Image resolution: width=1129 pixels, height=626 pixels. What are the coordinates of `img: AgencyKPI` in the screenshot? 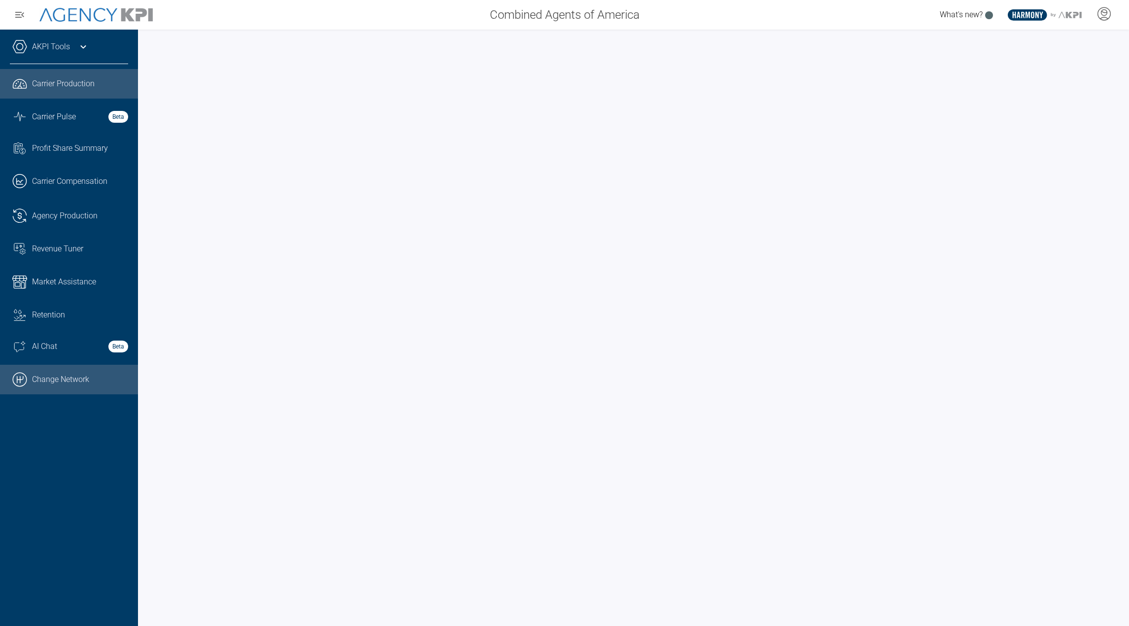 It's located at (96, 15).